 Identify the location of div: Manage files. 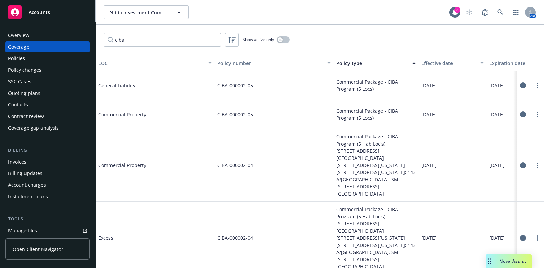
(22, 230).